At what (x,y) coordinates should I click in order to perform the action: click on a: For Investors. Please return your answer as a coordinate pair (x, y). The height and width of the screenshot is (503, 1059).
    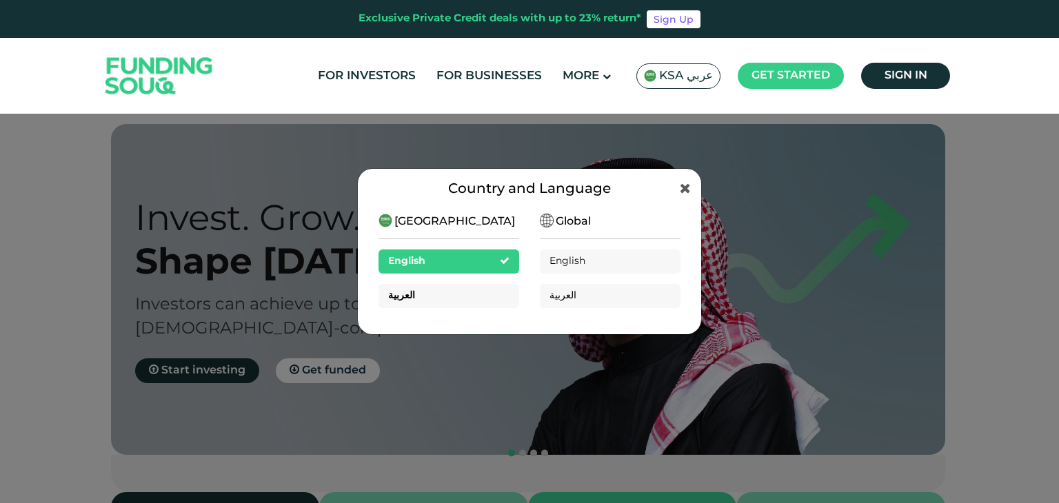
    Looking at the image, I should click on (367, 76).